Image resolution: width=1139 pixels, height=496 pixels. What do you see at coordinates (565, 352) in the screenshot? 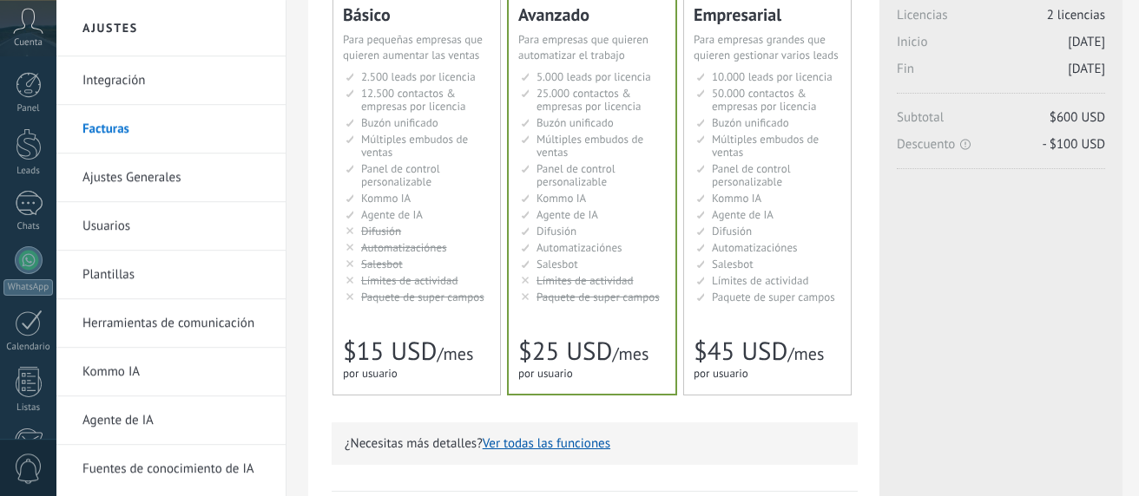
I see `span: $25 USD` at bounding box center [565, 352].